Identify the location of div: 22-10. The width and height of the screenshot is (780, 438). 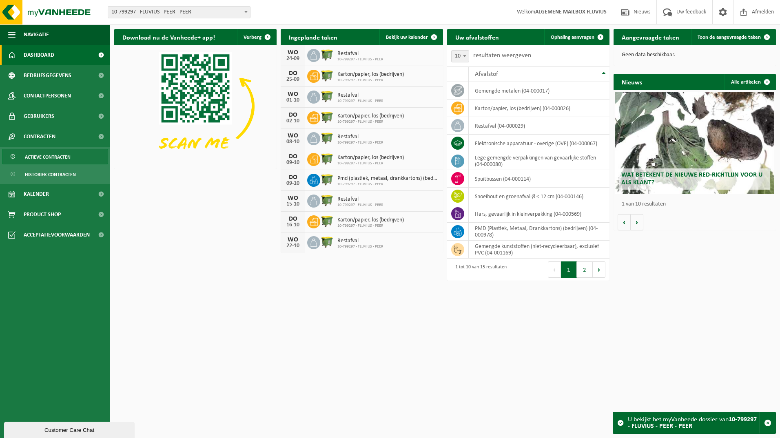
(293, 246).